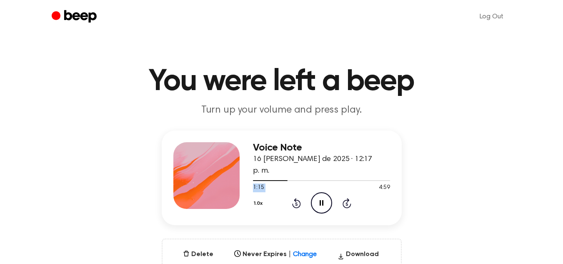 The image size is (563, 264). I want to click on a: Log Out, so click(491, 17).